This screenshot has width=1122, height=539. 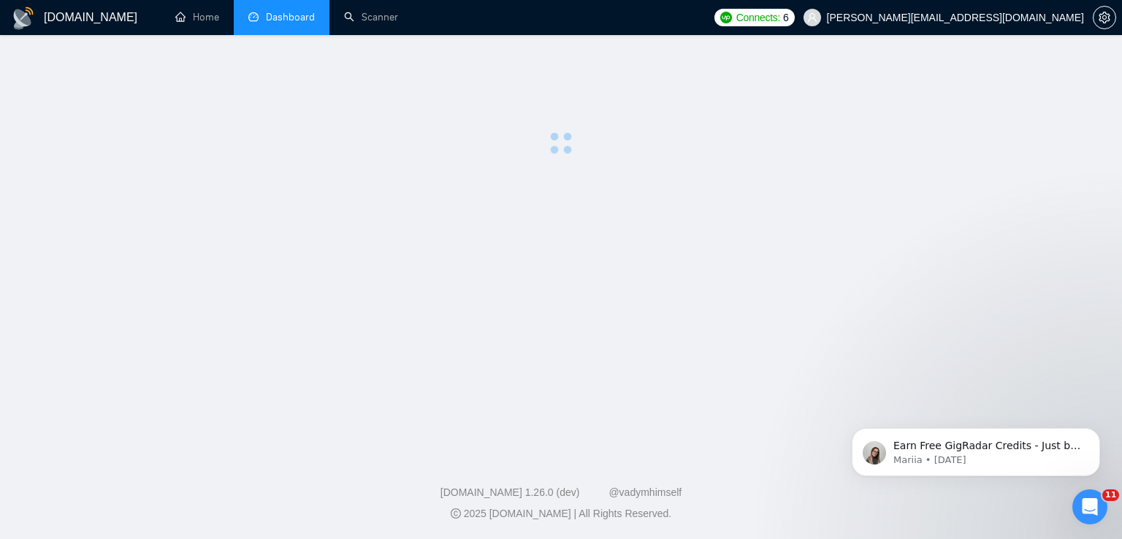 I want to click on span: 6, so click(x=786, y=18).